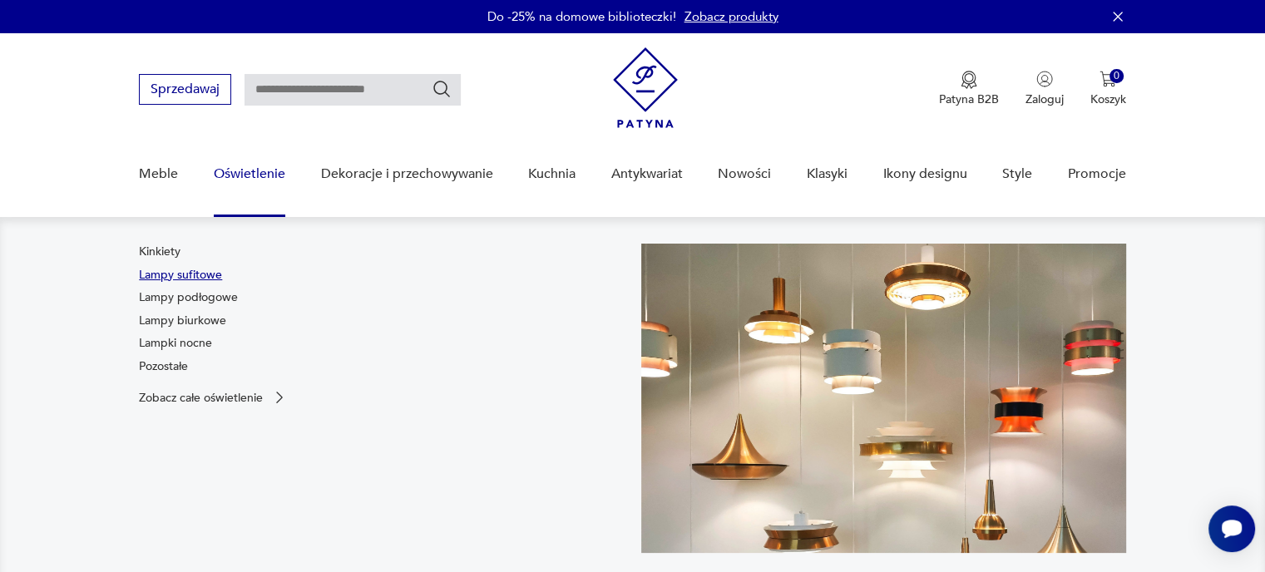  I want to click on p: Zobacz całe oświetlenie, so click(200, 398).